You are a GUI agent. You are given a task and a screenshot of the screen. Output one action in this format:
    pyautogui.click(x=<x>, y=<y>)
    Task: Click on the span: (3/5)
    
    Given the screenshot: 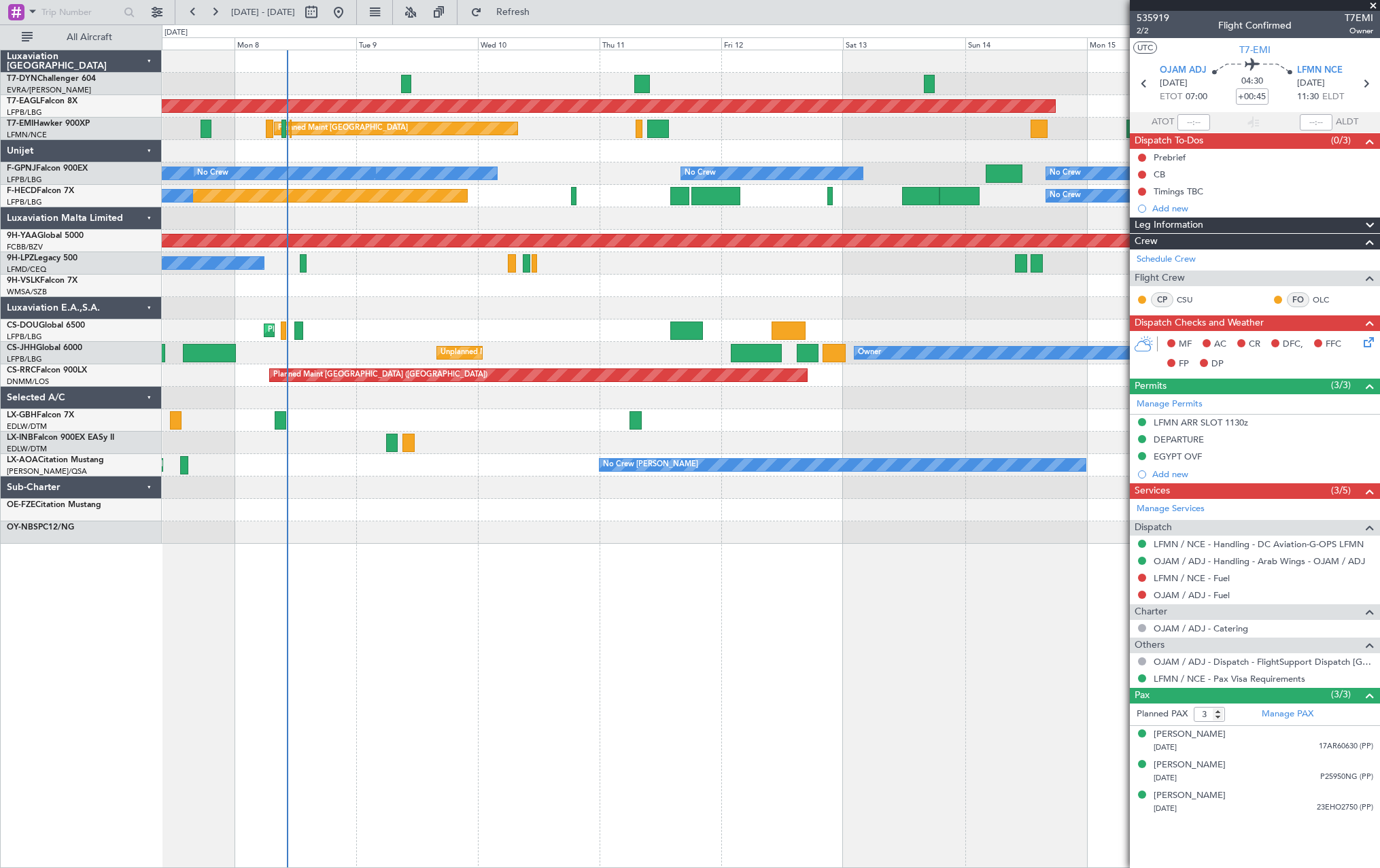 What is the action you would take?
    pyautogui.click(x=1340, y=490)
    